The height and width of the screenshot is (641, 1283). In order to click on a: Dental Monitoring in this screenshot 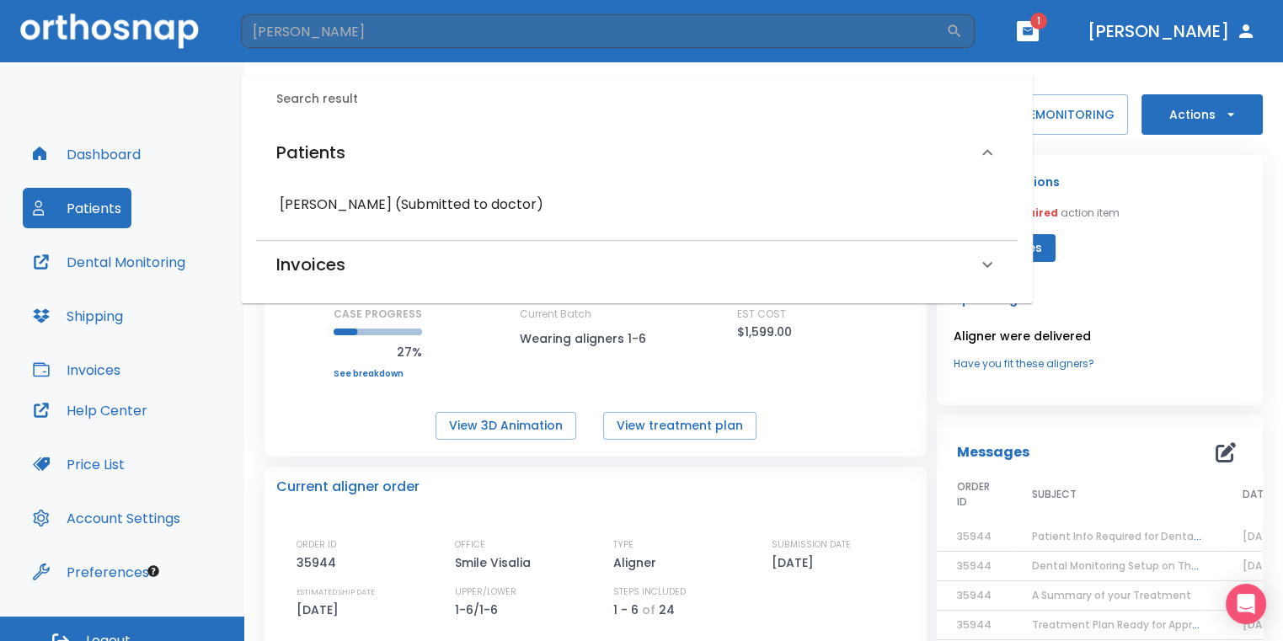, I will do `click(109, 262)`.